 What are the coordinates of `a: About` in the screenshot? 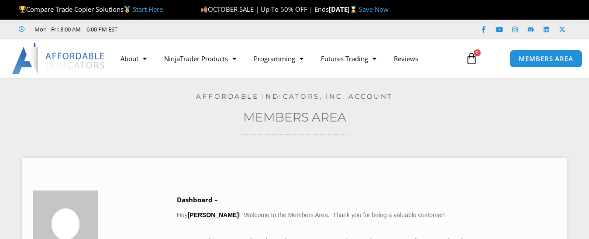 It's located at (134, 59).